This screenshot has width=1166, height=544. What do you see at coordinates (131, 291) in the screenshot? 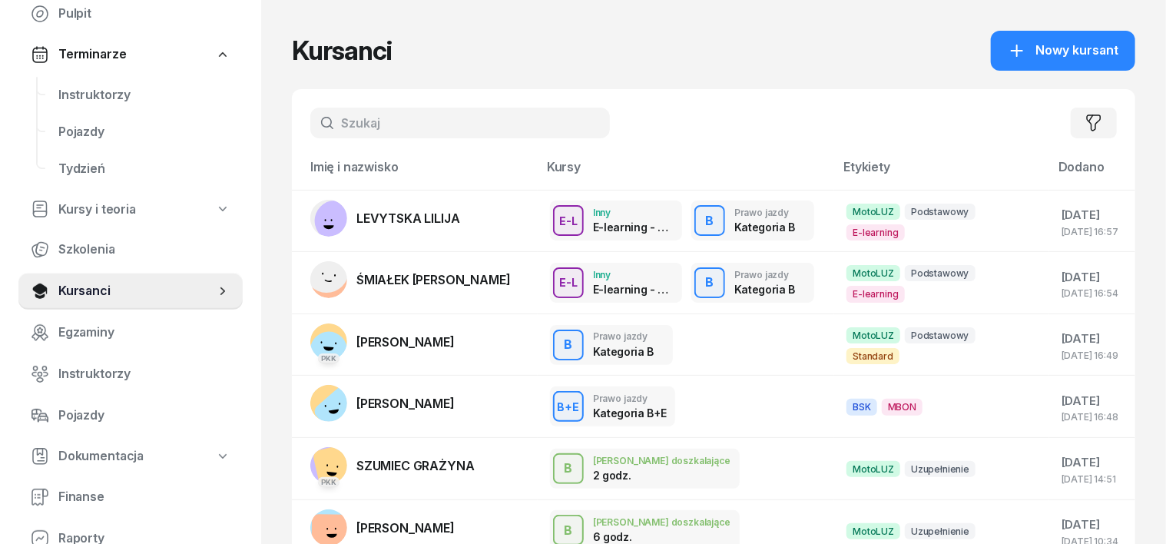
I see `a: Kursanci` at bounding box center [131, 291].